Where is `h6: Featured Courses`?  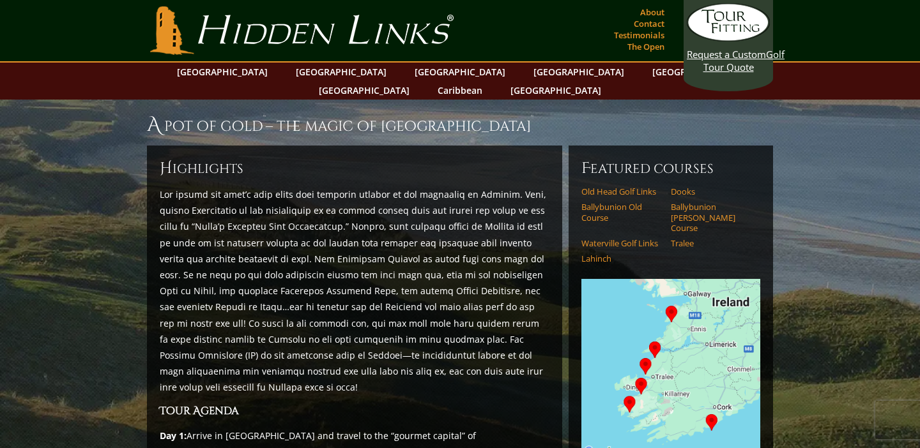 h6: Featured Courses is located at coordinates (671, 169).